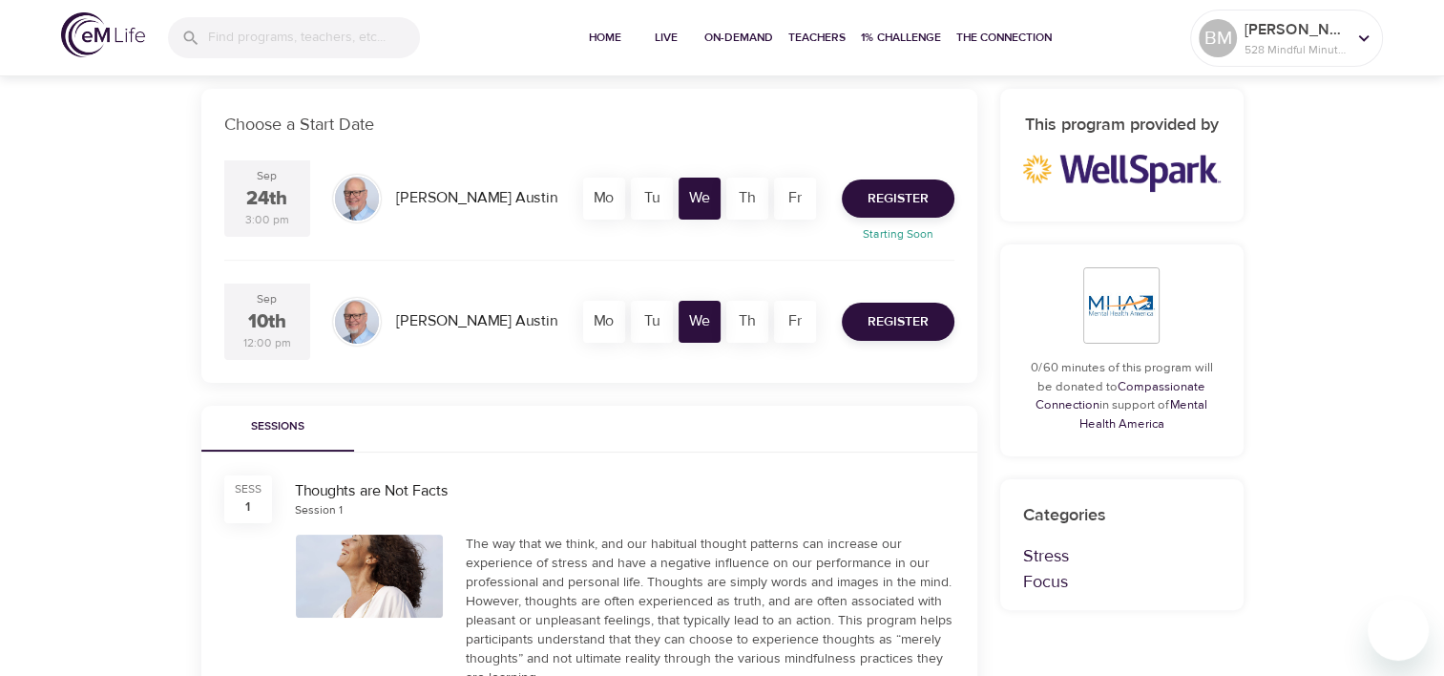  Describe the element at coordinates (314, 37) in the screenshot. I see `input: Find programs, teachers, etc...` at that location.